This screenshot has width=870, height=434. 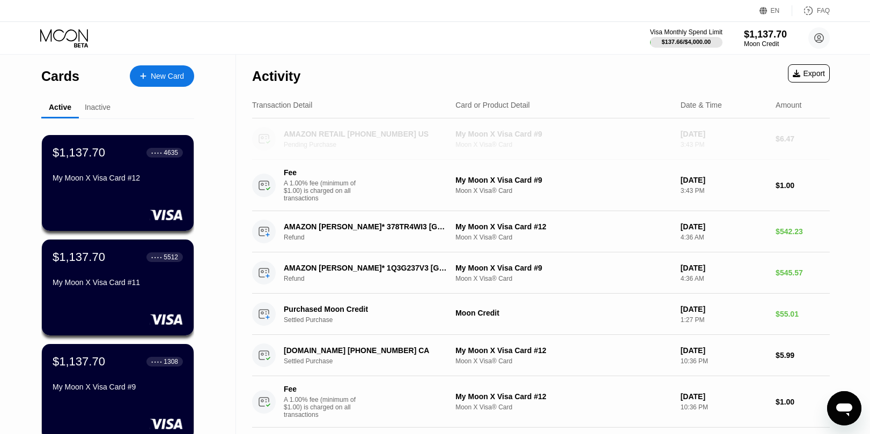 I want to click on div: Amount, so click(x=788, y=105).